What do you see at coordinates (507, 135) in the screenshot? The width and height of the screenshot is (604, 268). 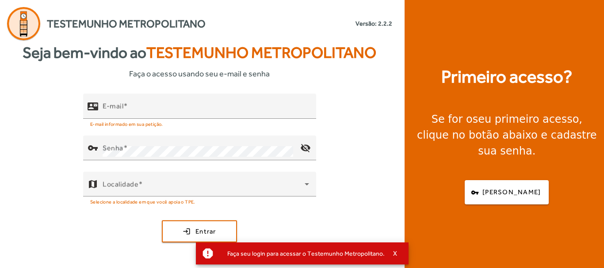 I see `div: Se for o , clique no botão abaixo e cadastre sua senha.` at bounding box center [507, 135].